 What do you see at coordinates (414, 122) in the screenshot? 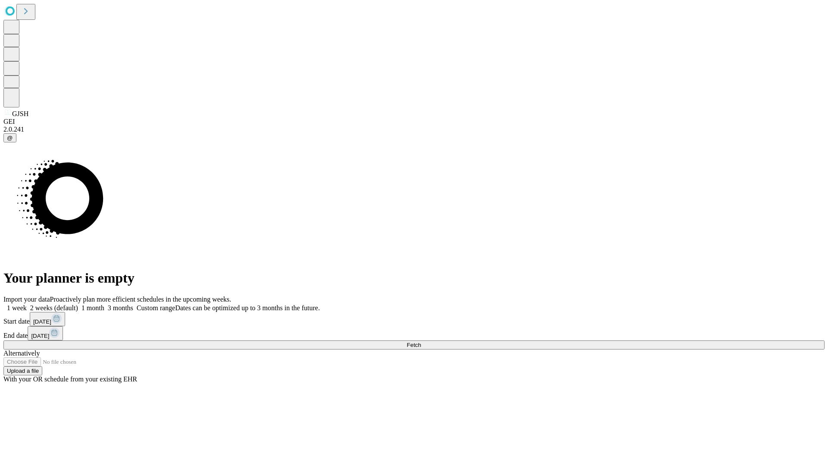
I see `div: GEI` at bounding box center [414, 122].